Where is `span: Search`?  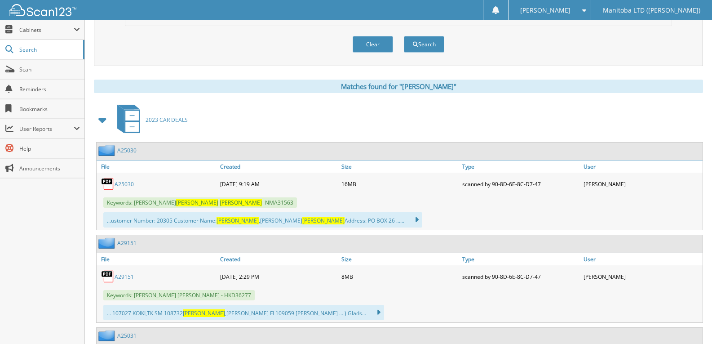
span: Search is located at coordinates (49, 49).